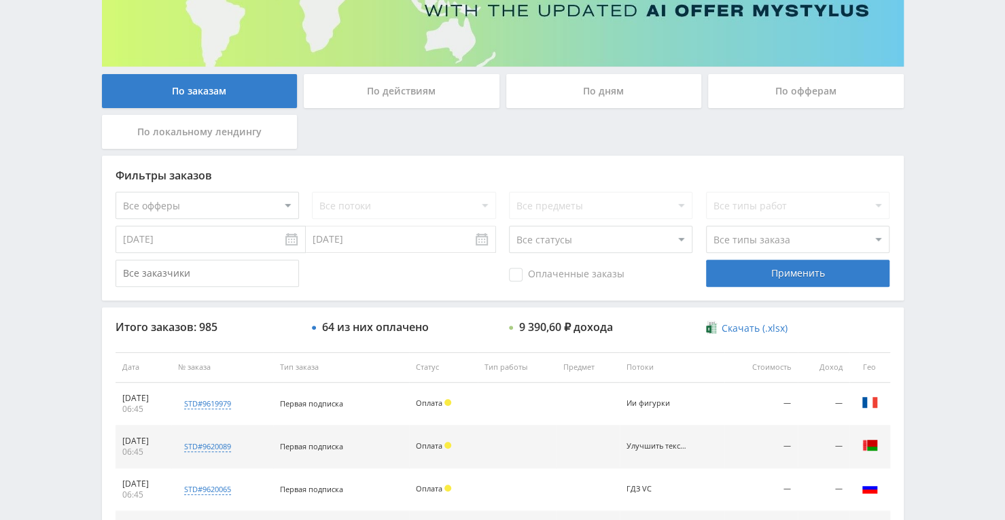 This screenshot has height=520, width=1005. Describe the element at coordinates (200, 91) in the screenshot. I see `div: По заказам` at that location.